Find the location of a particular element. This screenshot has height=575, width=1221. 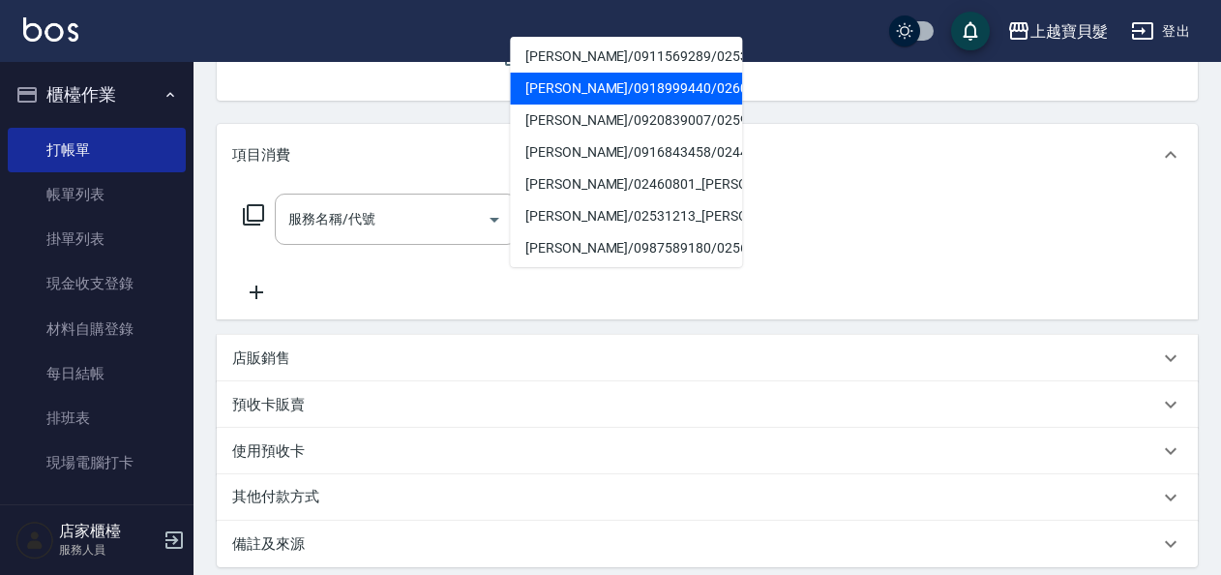

button: 上越寶貝髮 is located at coordinates (1057, 31).